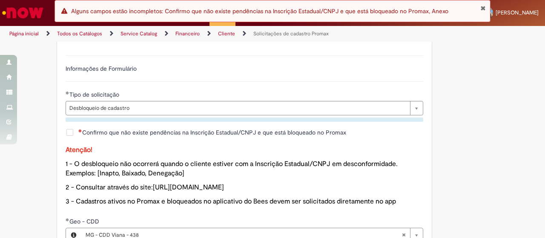  Describe the element at coordinates (79, 150) in the screenshot. I see `span: Atenção!` at that location.